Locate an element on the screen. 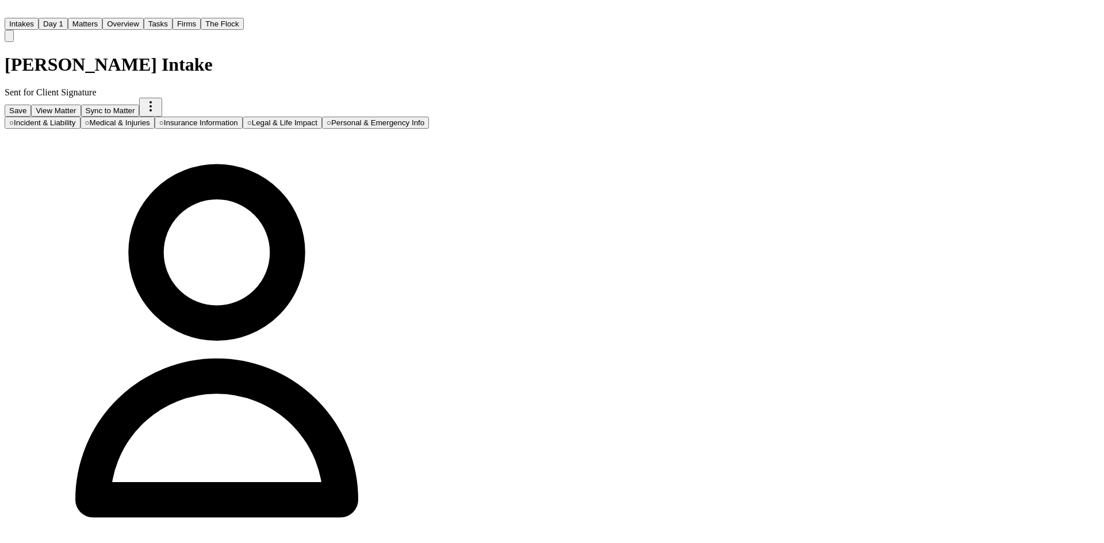 The image size is (1104, 543). a: Matters is located at coordinates (85, 23).